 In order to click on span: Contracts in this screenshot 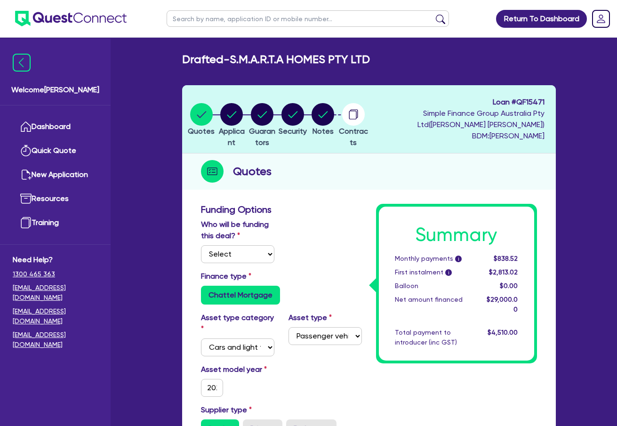, I will do `click(354, 137)`.